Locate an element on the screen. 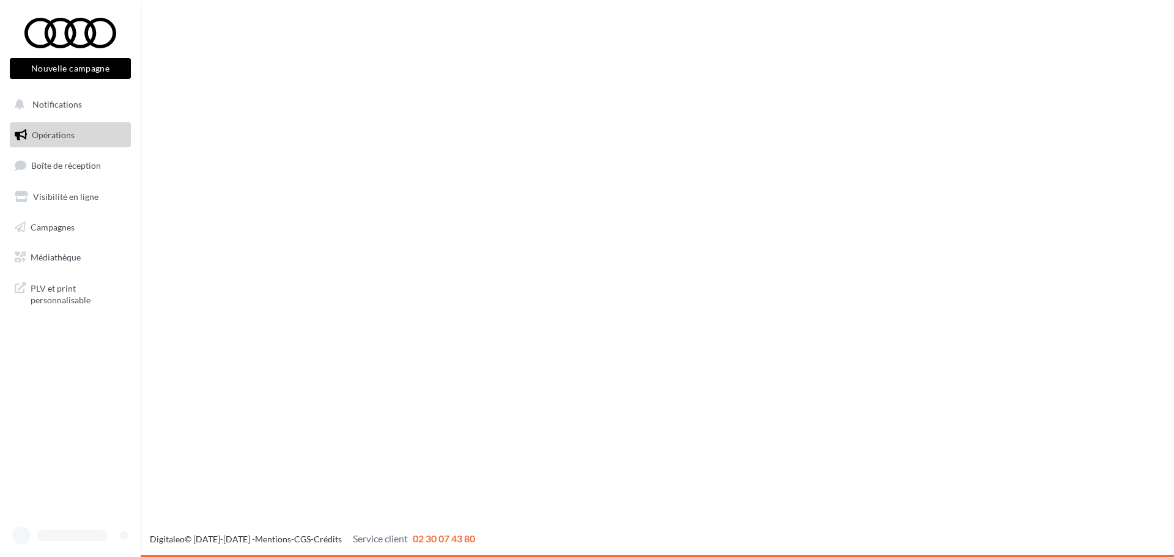 The width and height of the screenshot is (1174, 557). span: Opérations is located at coordinates (53, 135).